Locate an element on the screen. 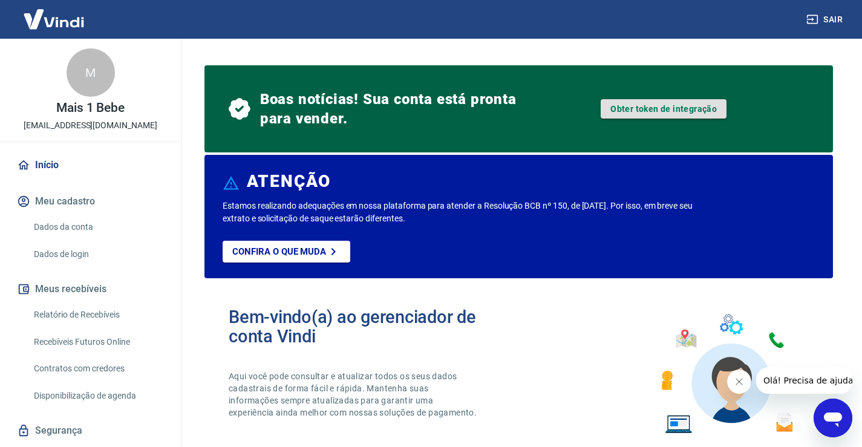  a: Relatório de Recebíveis is located at coordinates (97, 314).